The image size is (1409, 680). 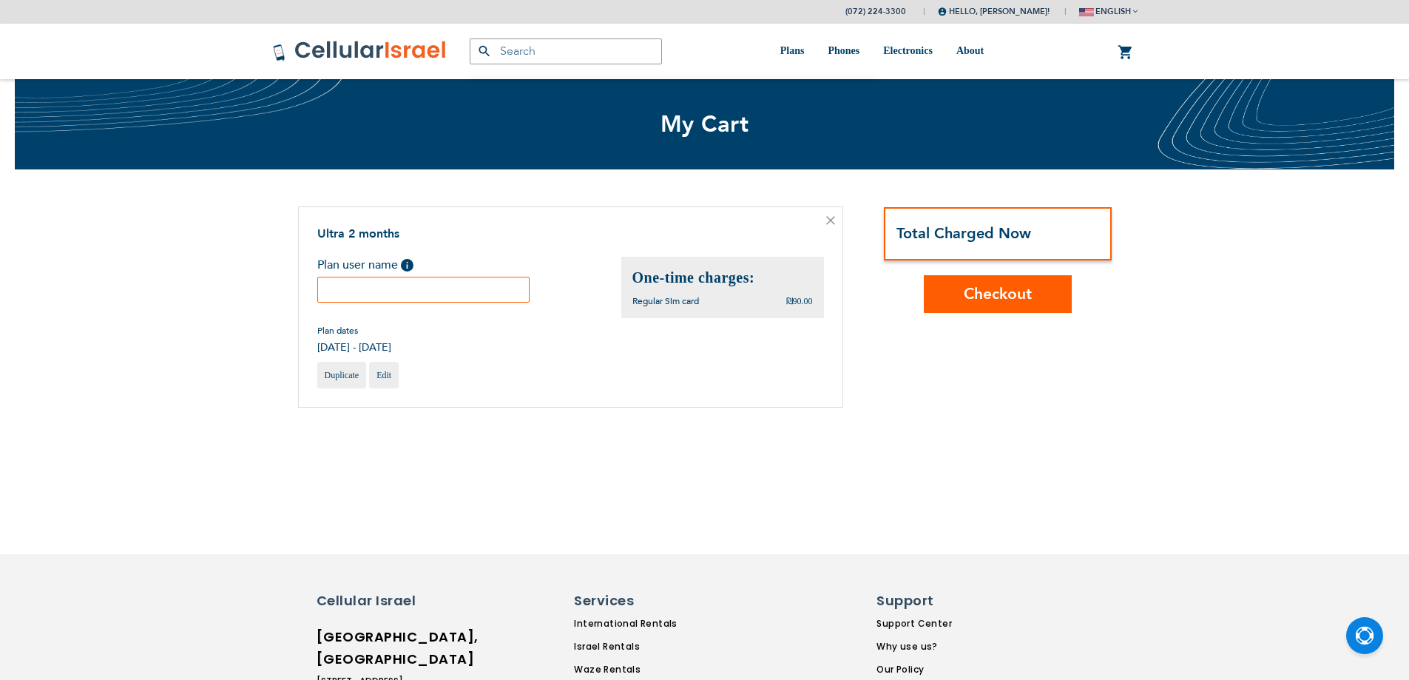 I want to click on a: Why use us?, so click(x=922, y=646).